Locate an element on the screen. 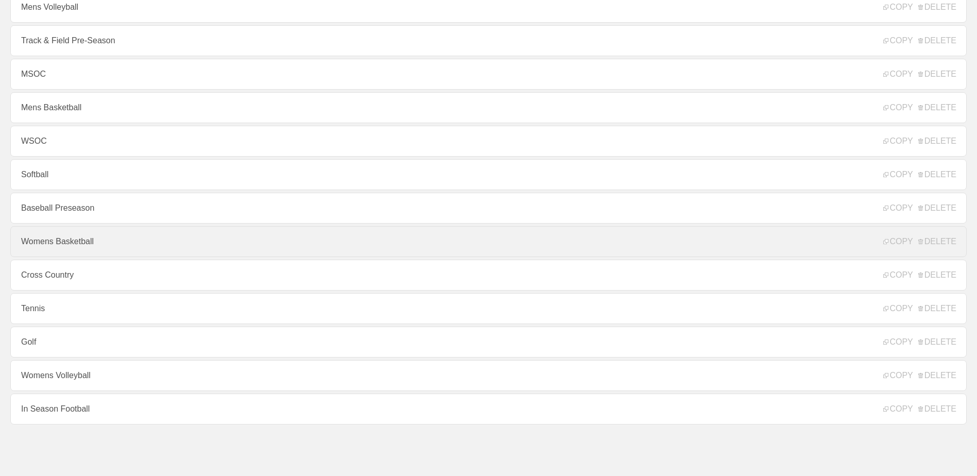 The image size is (977, 476). div: Chat Widget is located at coordinates (951, 451).